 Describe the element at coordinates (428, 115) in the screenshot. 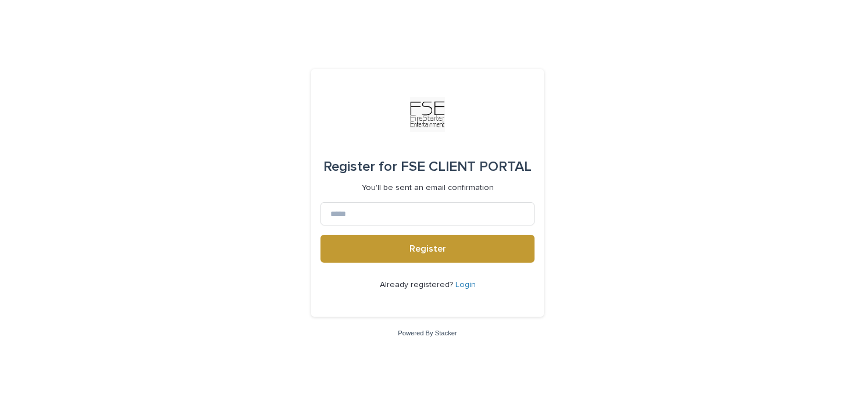

I see `img: Km9EesSdRbS9ajqhBzyo` at that location.